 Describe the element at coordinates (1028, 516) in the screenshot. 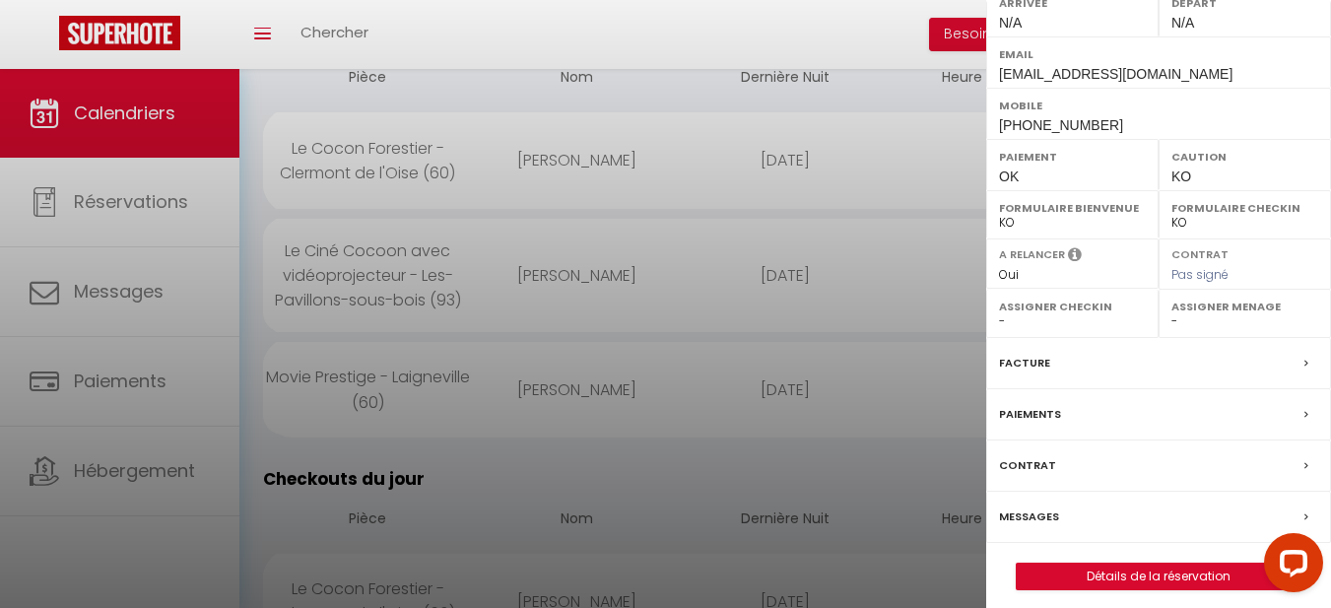

I see `label: Messages` at that location.